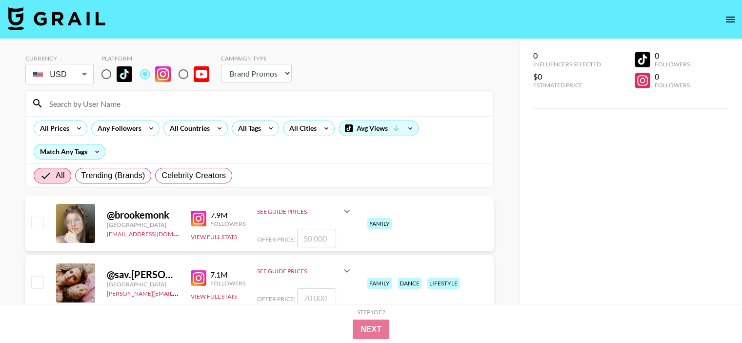  Describe the element at coordinates (256, 58) in the screenshot. I see `div: Campaign Type` at that location.